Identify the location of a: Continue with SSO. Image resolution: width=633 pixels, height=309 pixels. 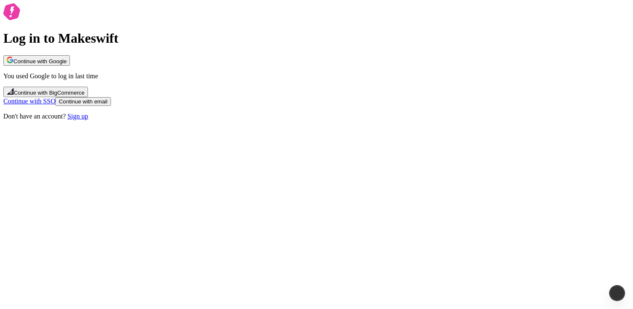
(29, 101).